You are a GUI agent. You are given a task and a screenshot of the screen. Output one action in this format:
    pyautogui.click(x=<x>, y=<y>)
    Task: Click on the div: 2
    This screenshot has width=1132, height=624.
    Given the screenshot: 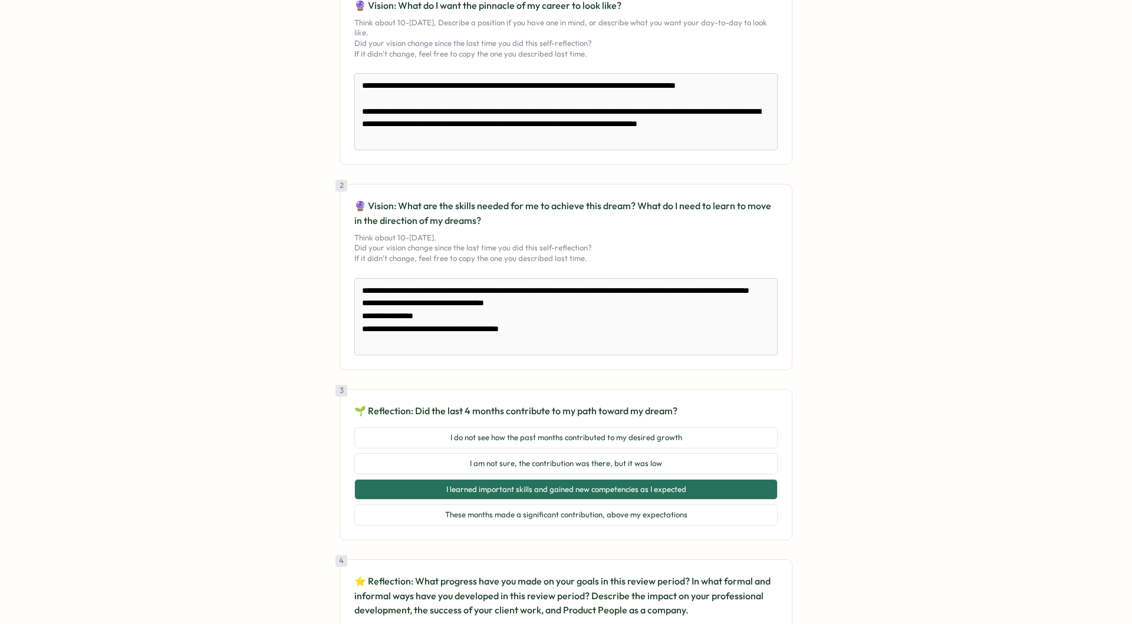 What is the action you would take?
    pyautogui.click(x=341, y=186)
    